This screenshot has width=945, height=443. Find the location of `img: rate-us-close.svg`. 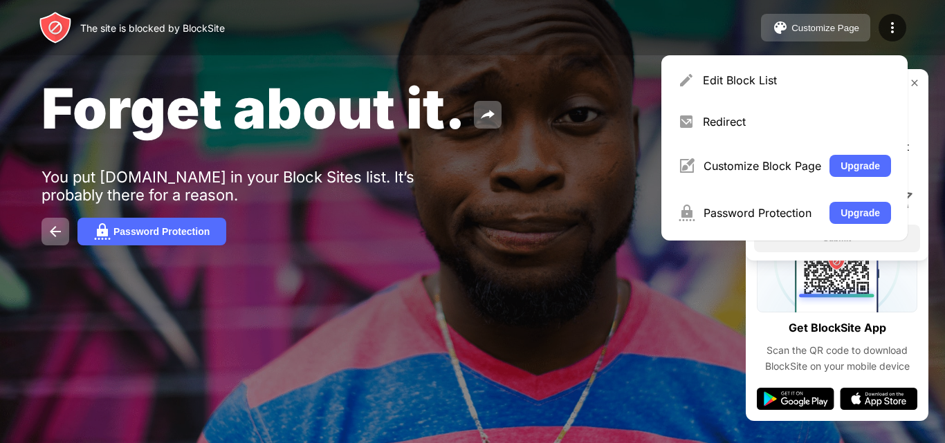

img: rate-us-close.svg is located at coordinates (914, 83).